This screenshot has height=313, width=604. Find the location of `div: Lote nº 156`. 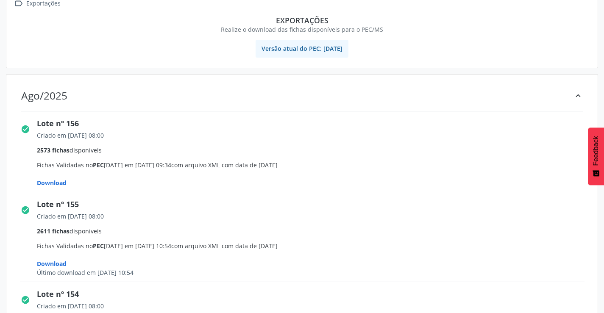

div: Lote nº 156 is located at coordinates (314, 123).